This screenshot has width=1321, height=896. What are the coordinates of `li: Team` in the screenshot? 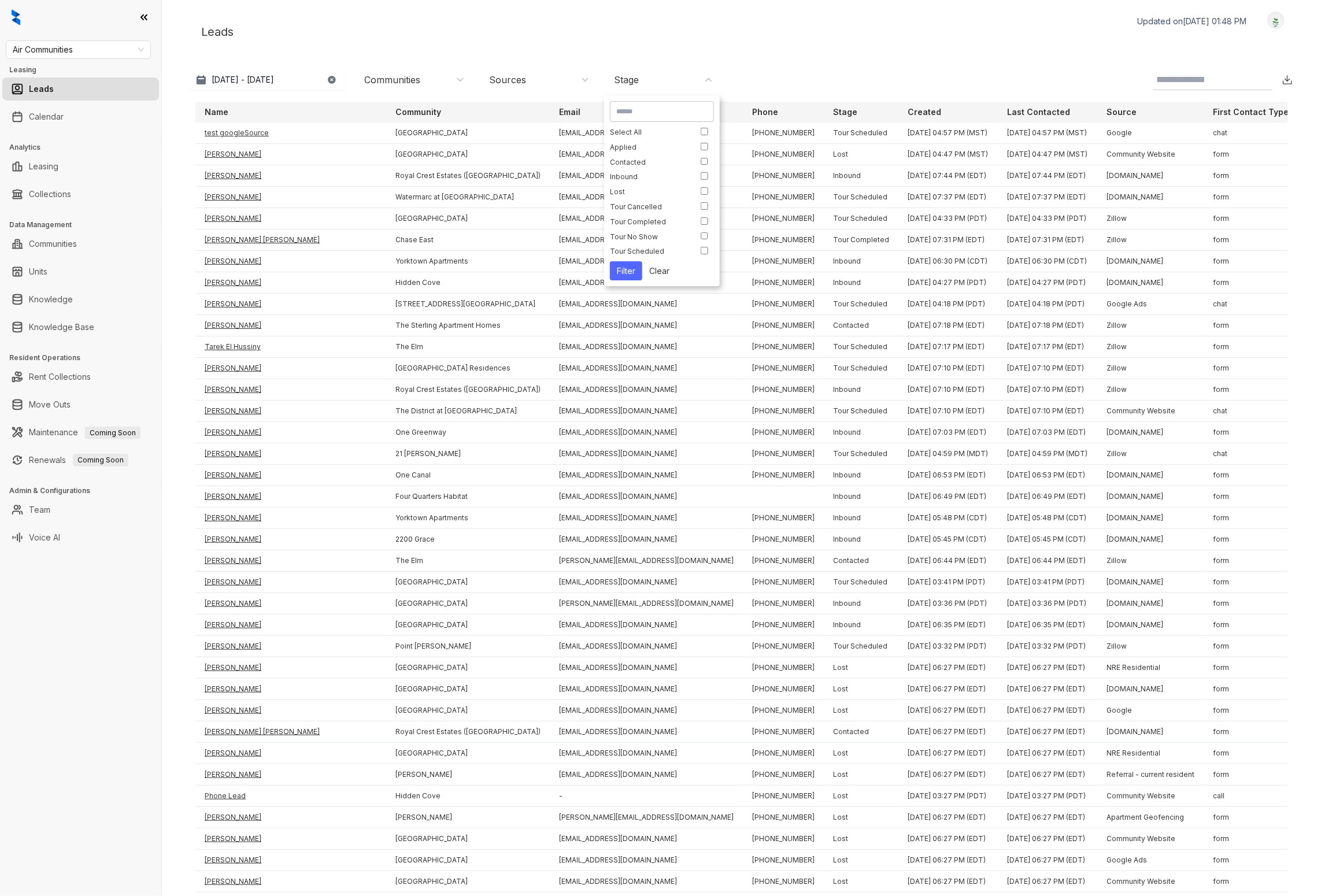 It's located at (81, 510).